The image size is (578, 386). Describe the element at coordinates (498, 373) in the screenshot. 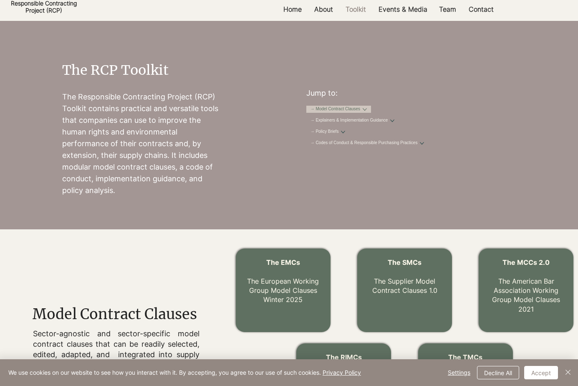

I see `button: Decline All` at that location.